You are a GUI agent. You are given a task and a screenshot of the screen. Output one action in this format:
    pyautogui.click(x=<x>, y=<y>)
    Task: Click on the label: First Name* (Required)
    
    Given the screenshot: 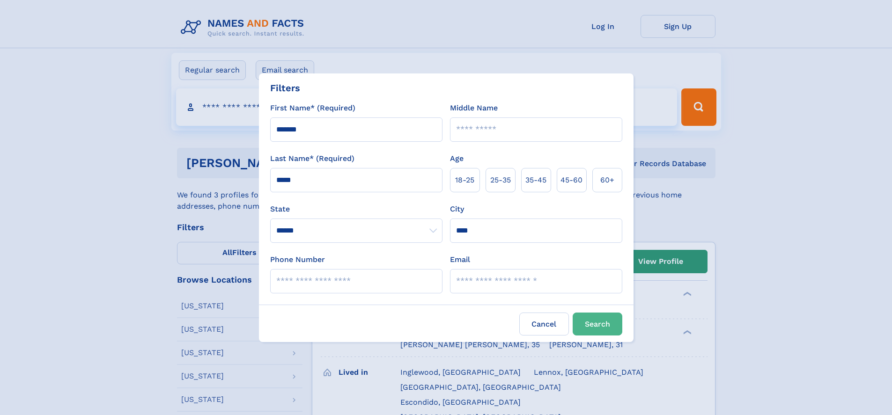 What is the action you would take?
    pyautogui.click(x=313, y=108)
    